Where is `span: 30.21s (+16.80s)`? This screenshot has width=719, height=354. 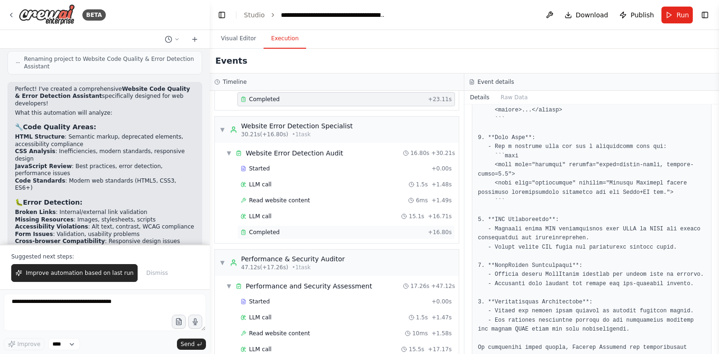
span: 30.21s (+16.80s) is located at coordinates (264, 134).